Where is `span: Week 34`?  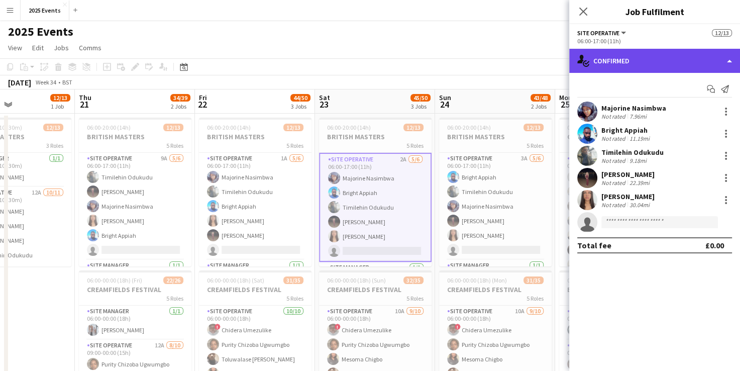
span: Week 34 is located at coordinates (46, 82).